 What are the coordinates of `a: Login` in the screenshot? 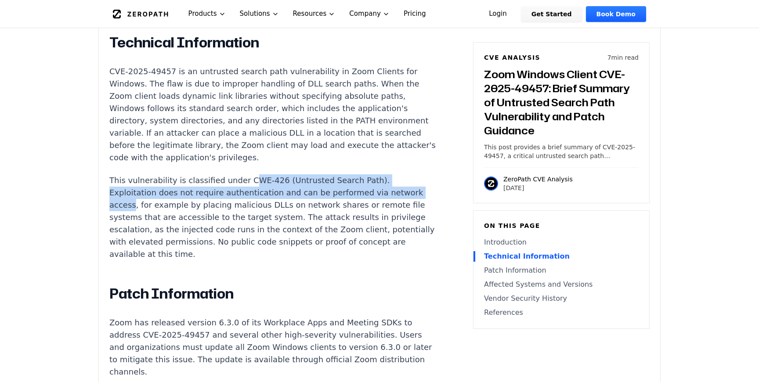 It's located at (497, 14).